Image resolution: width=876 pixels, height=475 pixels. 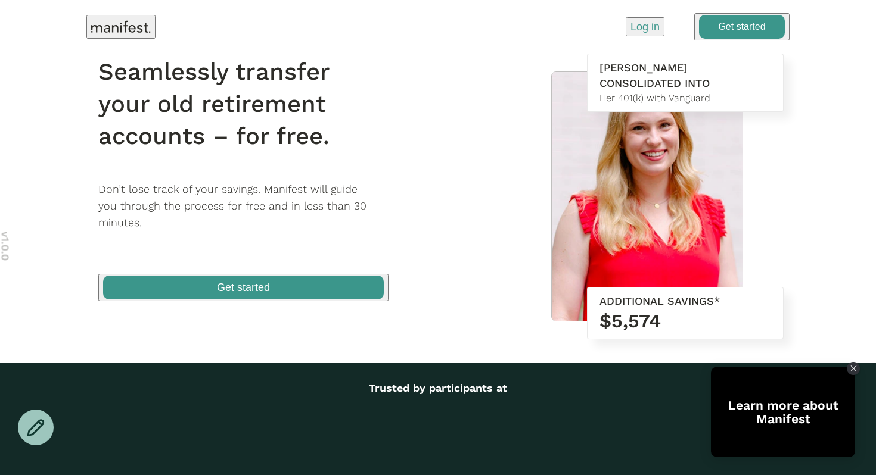 What do you see at coordinates (251, 104) in the screenshot?
I see `h1: Seamlessly transfer your old retirement accounts – for free.` at bounding box center [251, 104].